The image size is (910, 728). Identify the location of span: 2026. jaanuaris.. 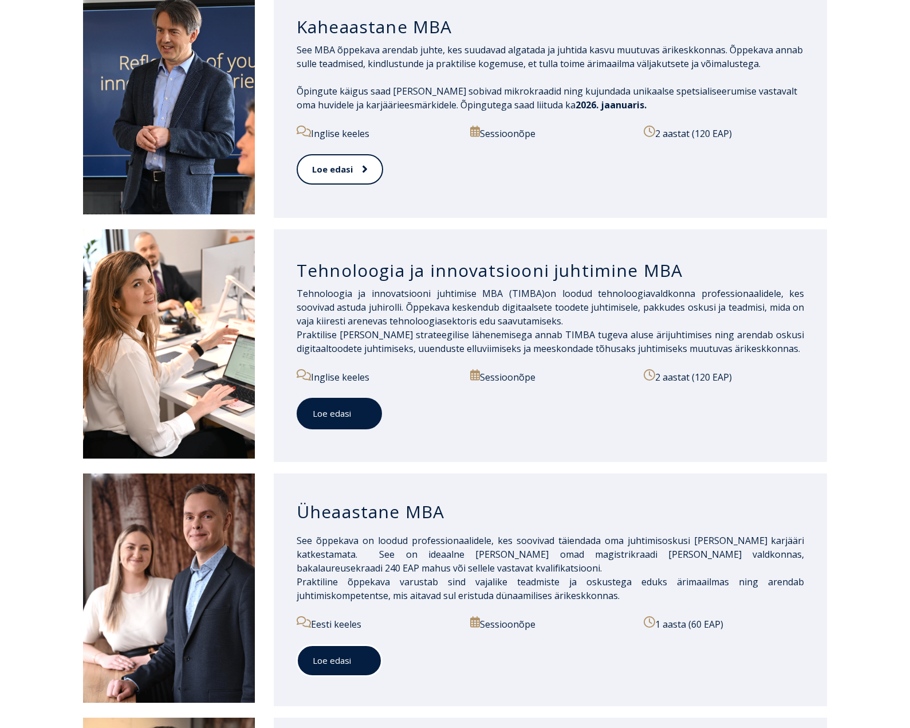
(611, 105).